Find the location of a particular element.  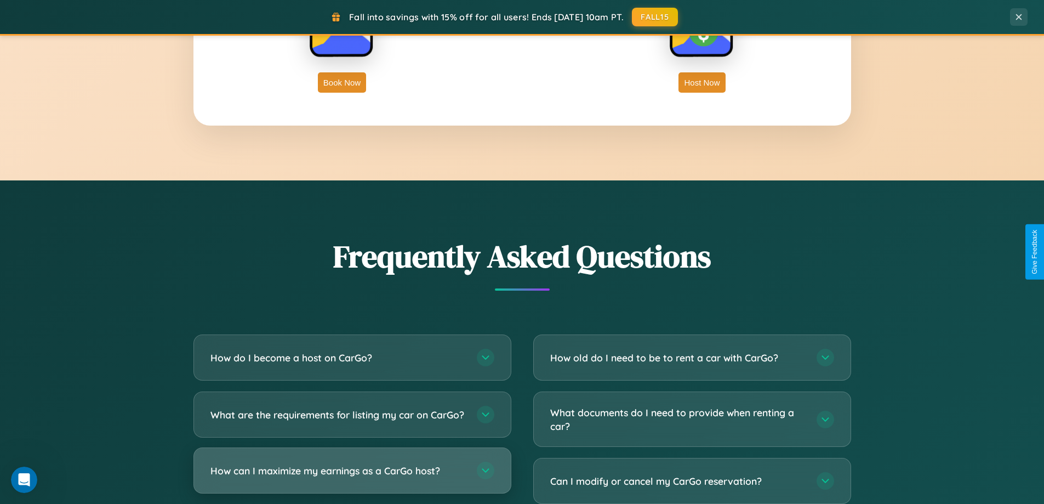

h3: How can I maximize my earnings as a CarGo host? is located at coordinates (338, 470).